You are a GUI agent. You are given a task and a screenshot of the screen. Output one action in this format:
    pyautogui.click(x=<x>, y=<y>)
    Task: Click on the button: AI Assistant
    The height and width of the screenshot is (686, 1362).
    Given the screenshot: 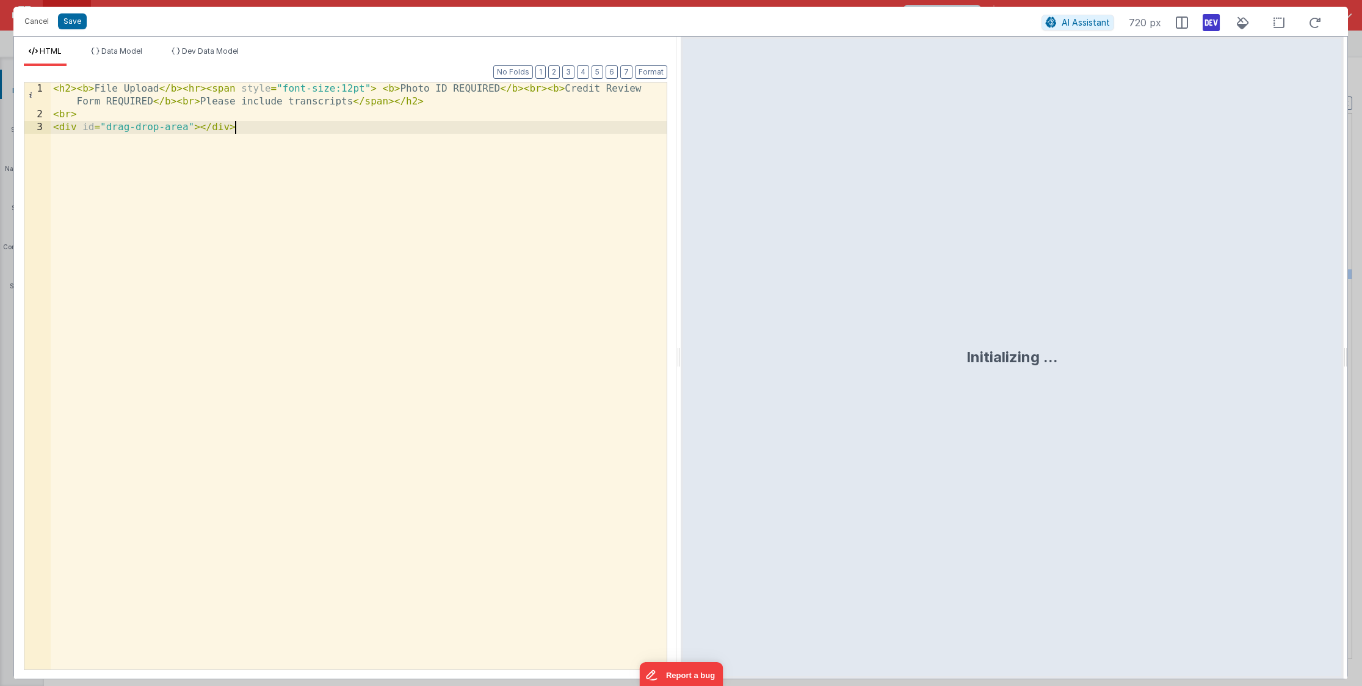 What is the action you would take?
    pyautogui.click(x=1078, y=23)
    